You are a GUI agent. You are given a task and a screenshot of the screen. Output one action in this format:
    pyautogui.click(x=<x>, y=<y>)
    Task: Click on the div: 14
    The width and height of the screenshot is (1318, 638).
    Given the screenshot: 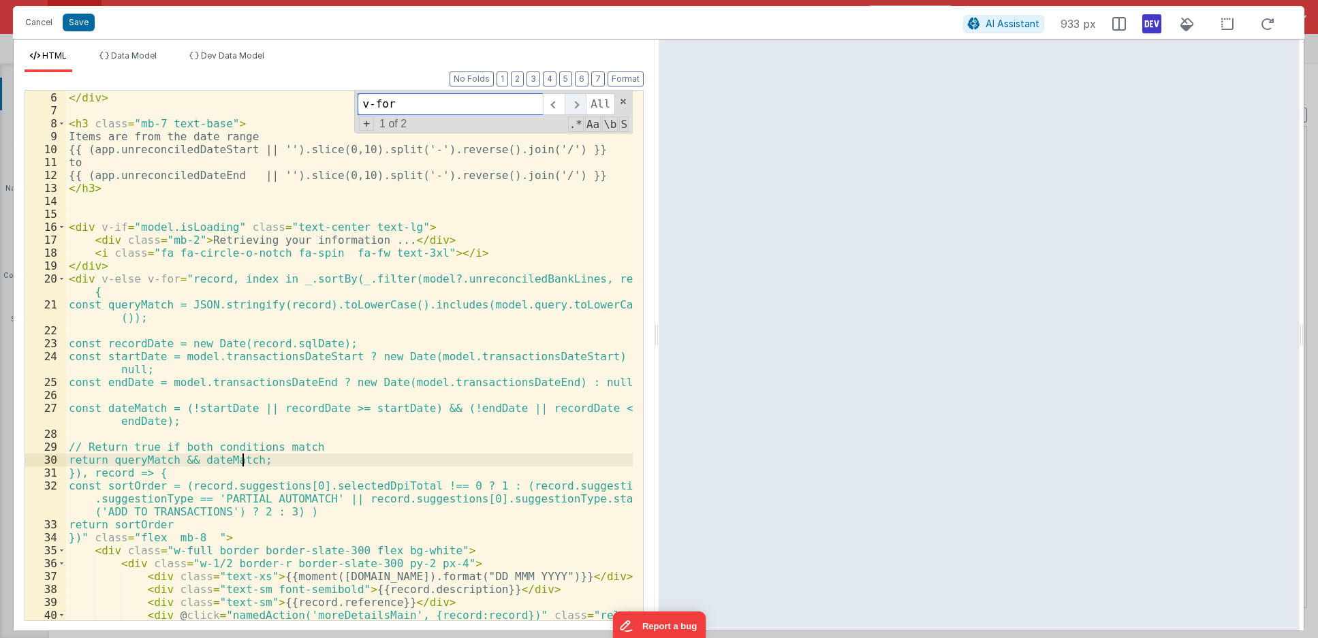 What is the action you would take?
    pyautogui.click(x=46, y=201)
    